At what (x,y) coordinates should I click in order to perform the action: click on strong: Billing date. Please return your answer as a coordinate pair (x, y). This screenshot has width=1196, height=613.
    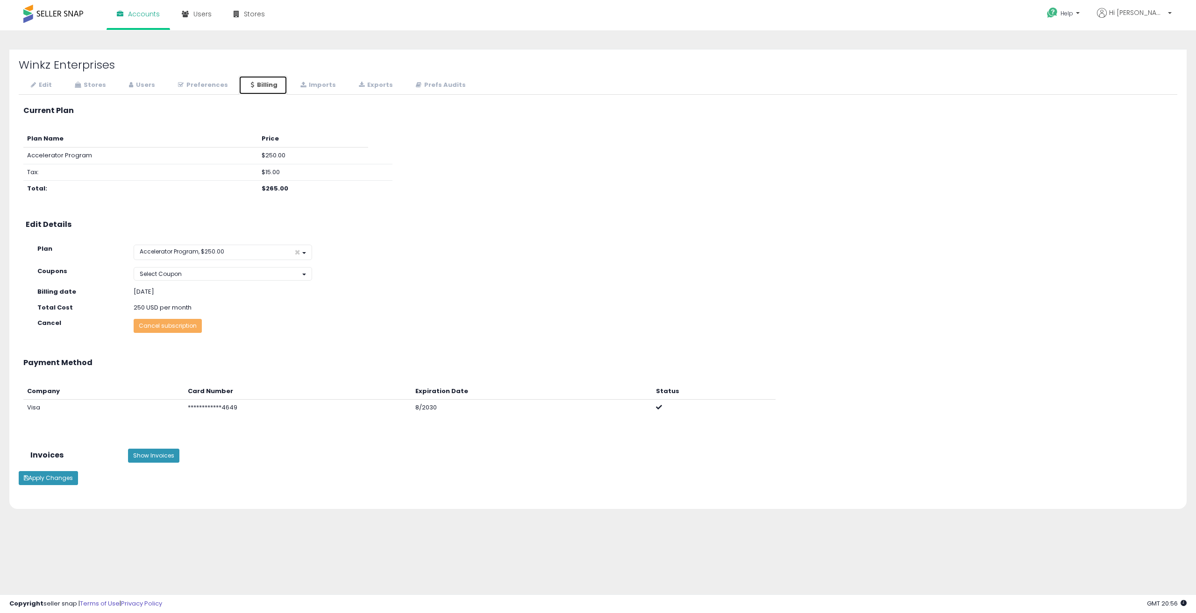
    Looking at the image, I should click on (57, 291).